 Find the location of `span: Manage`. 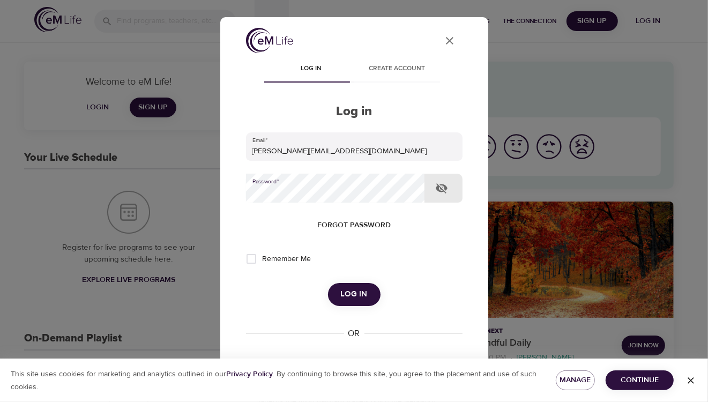

span: Manage is located at coordinates (575, 380).